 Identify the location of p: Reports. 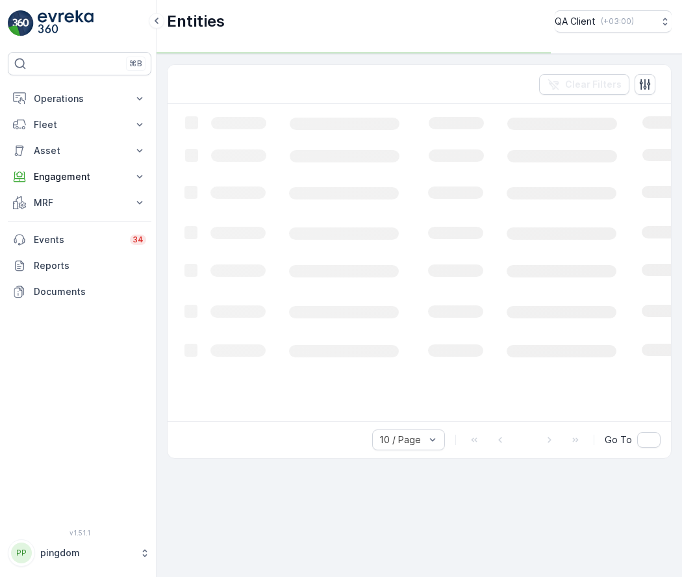
(90, 266).